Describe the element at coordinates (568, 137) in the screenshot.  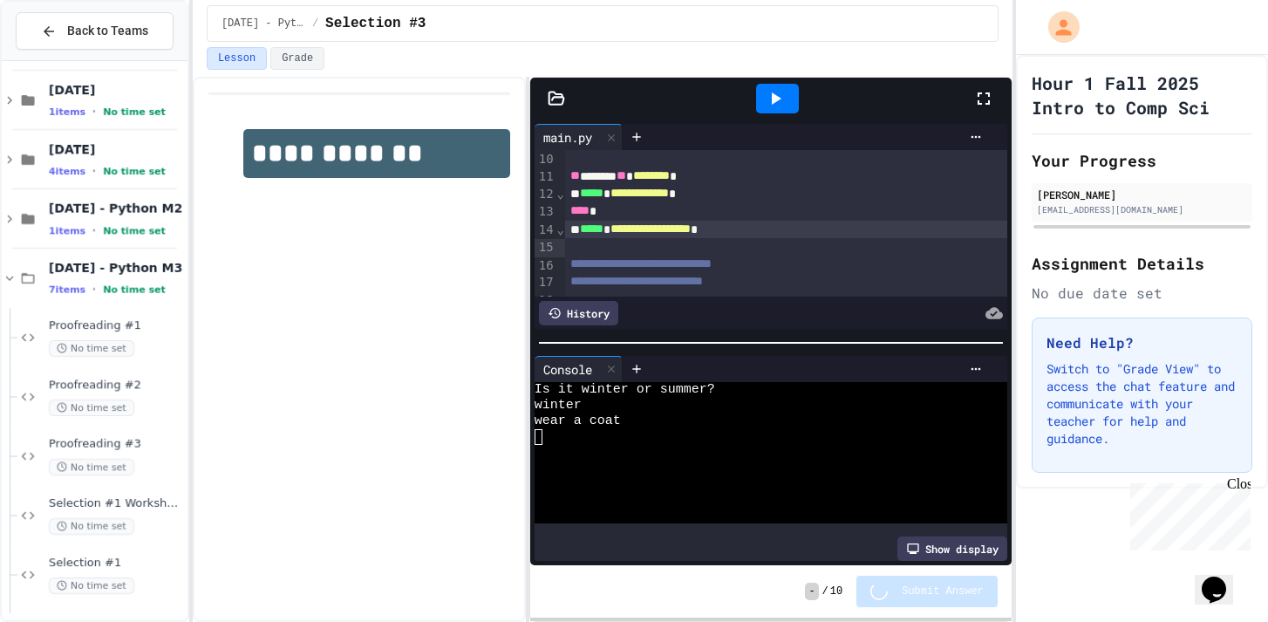
I see `div: main.py` at that location.